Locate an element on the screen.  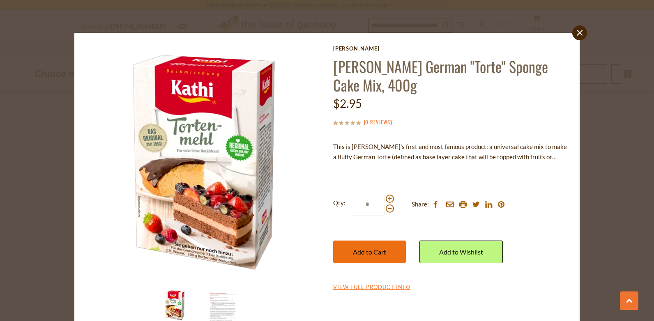
input: Qty: is located at coordinates (367, 204).